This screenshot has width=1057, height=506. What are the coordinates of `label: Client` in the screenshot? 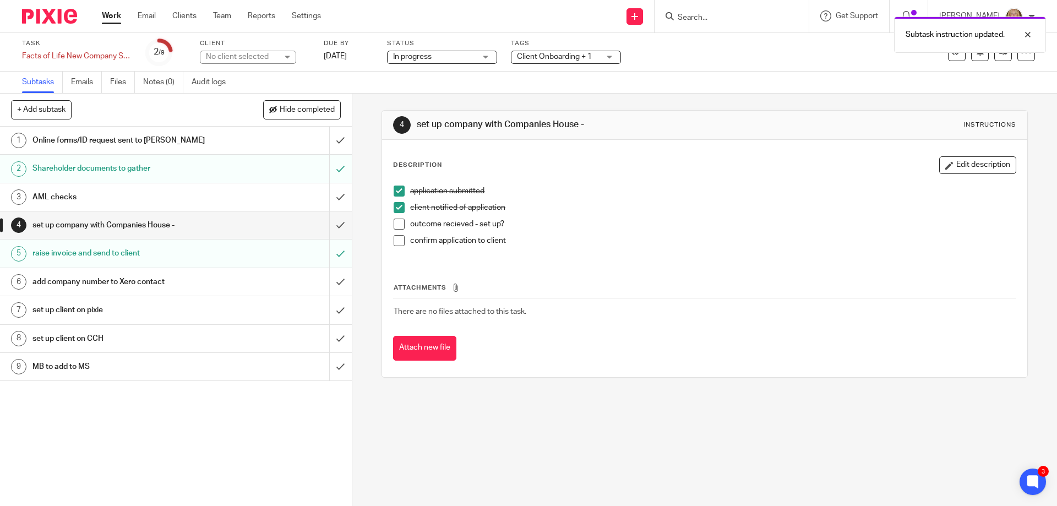 It's located at (255, 44).